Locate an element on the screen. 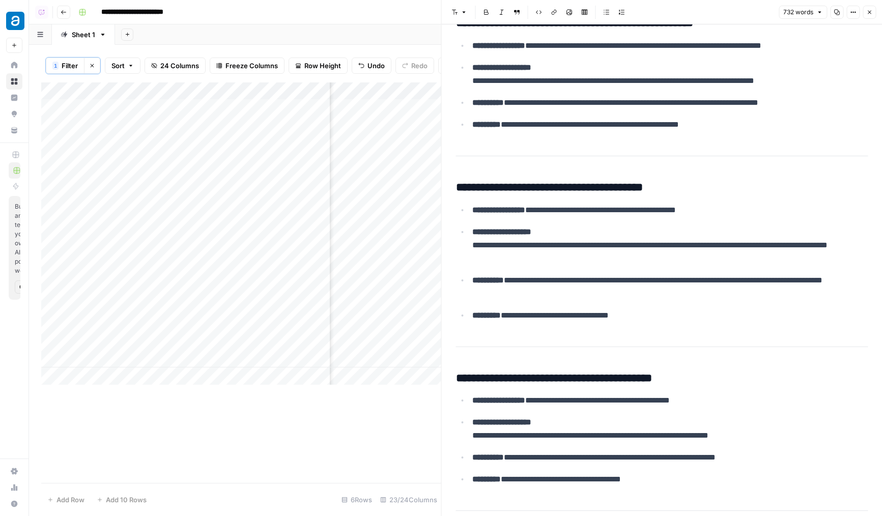 Image resolution: width=882 pixels, height=516 pixels. button: Redo is located at coordinates (415, 66).